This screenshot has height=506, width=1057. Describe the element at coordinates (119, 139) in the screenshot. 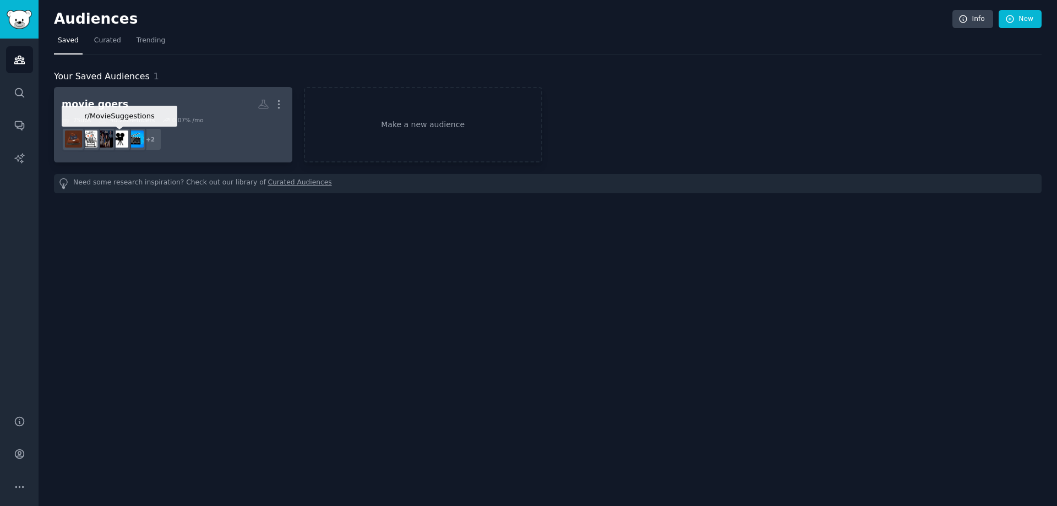

I see `img: MovieSuggestions` at that location.